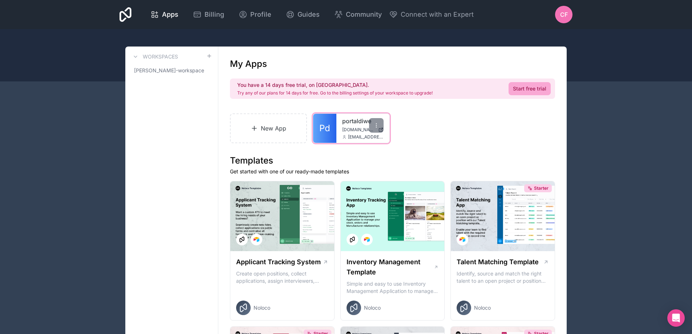  Describe the element at coordinates (282, 277) in the screenshot. I see `p: Create open positions, collect applications, assign interviewers, centralise candidate feedback a...` at that location.